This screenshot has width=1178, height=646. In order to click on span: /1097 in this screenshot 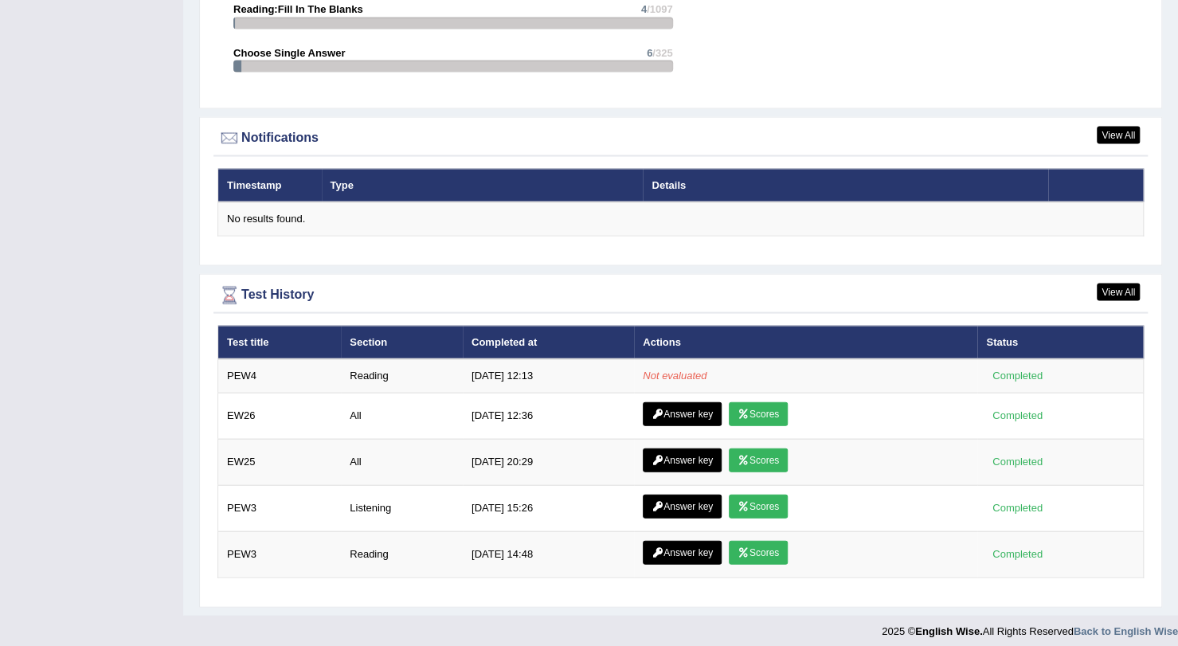, I will do `click(659, 9)`.